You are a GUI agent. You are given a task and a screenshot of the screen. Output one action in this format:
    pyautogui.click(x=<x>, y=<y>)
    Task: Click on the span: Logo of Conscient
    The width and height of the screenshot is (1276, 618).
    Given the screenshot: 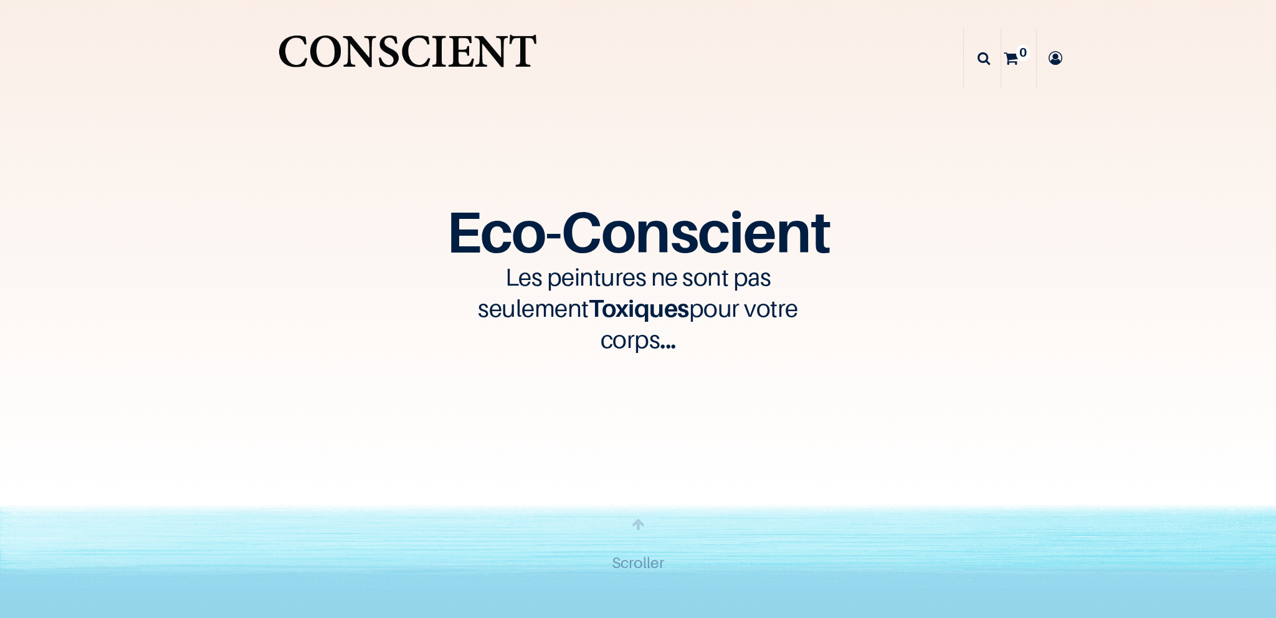 What is the action you would take?
    pyautogui.click(x=407, y=59)
    